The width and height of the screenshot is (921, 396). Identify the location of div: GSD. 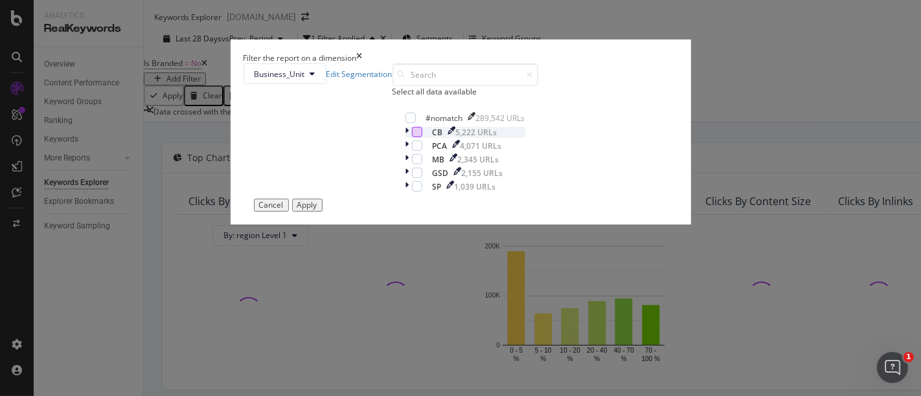
(440, 173).